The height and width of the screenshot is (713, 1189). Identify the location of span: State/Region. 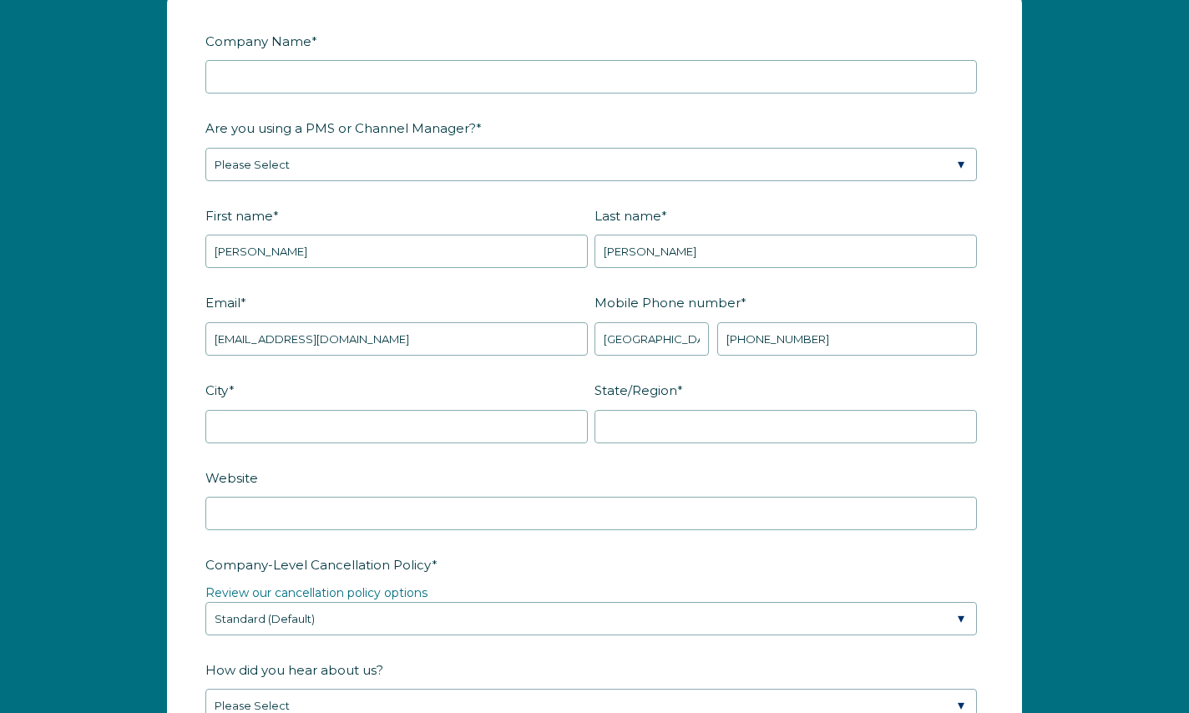
(636, 390).